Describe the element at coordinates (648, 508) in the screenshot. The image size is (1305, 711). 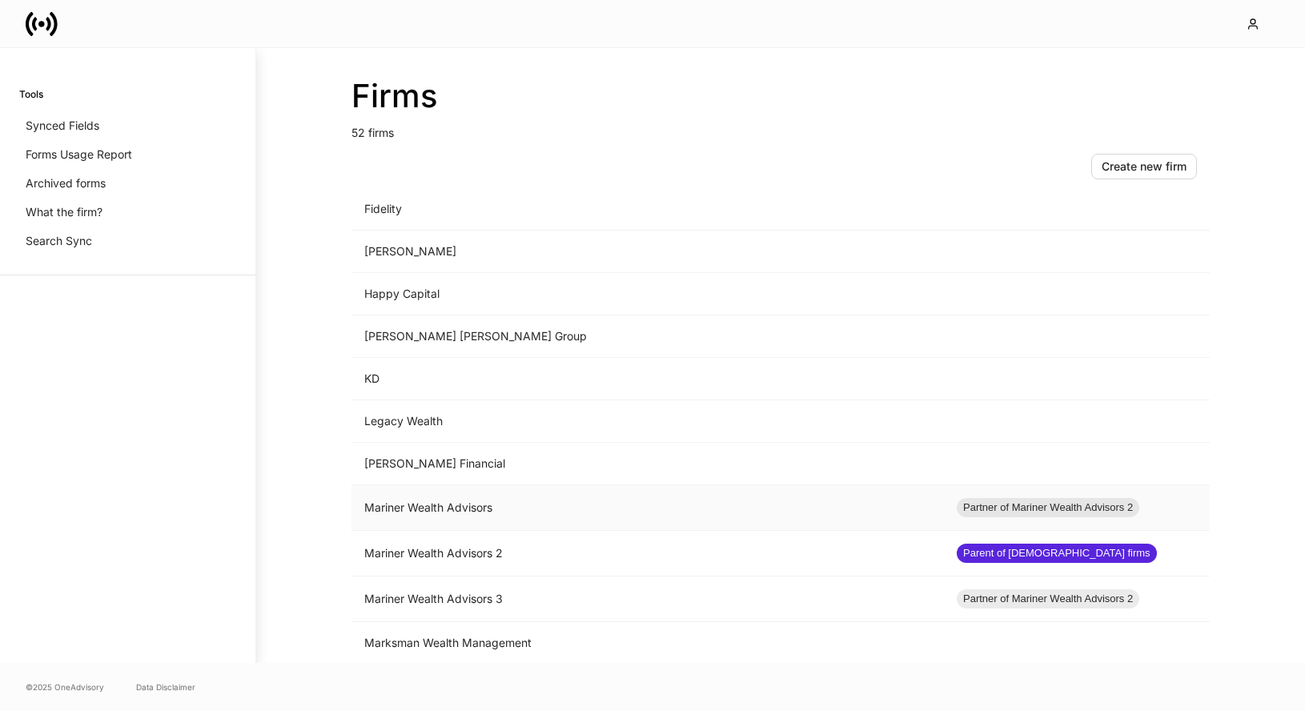
I see `td: Mariner Wealth Advisors` at that location.